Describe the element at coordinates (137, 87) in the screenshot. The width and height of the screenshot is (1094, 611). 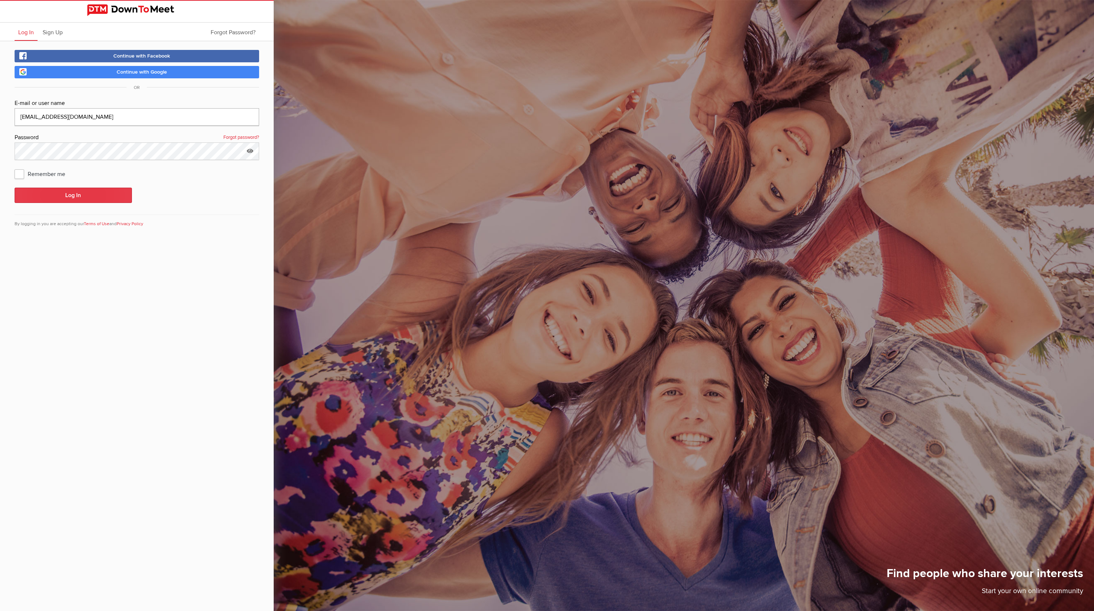
I see `span: OR` at that location.